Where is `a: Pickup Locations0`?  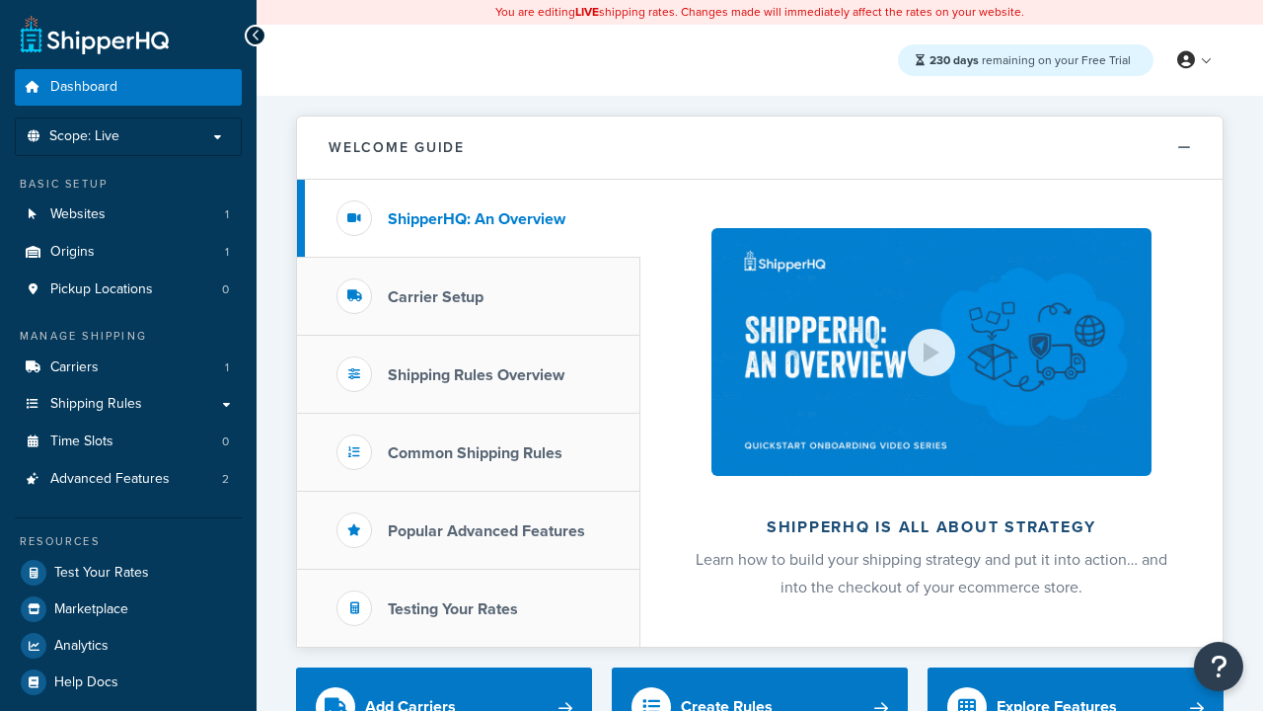
a: Pickup Locations0 is located at coordinates (128, 289).